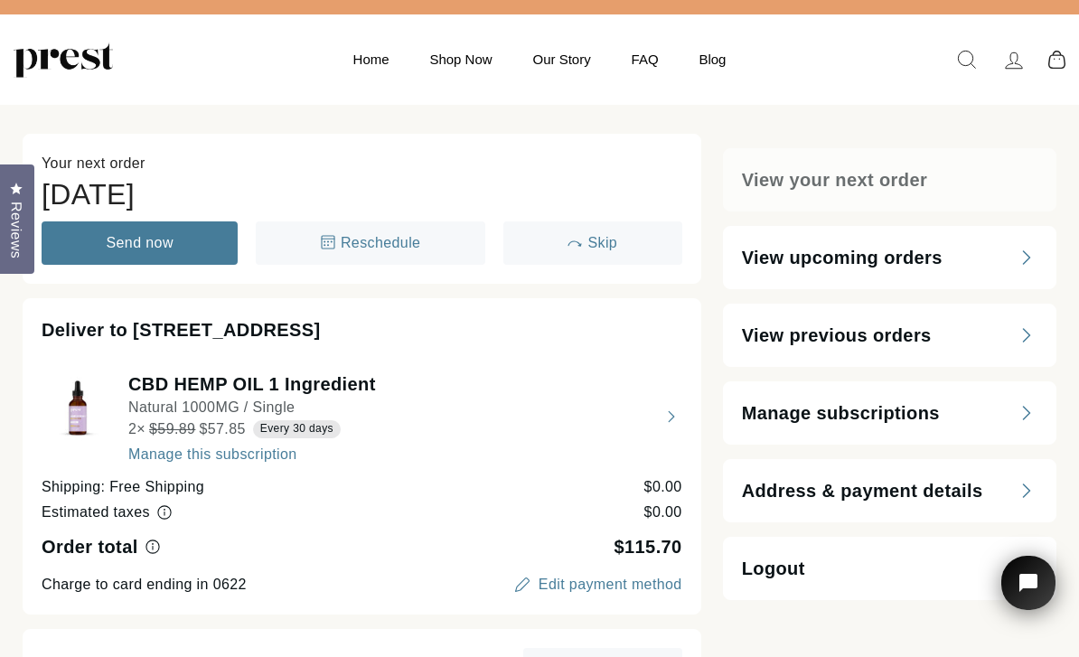 This screenshot has width=1079, height=657. I want to click on img: PREST ORGANICS, so click(63, 60).